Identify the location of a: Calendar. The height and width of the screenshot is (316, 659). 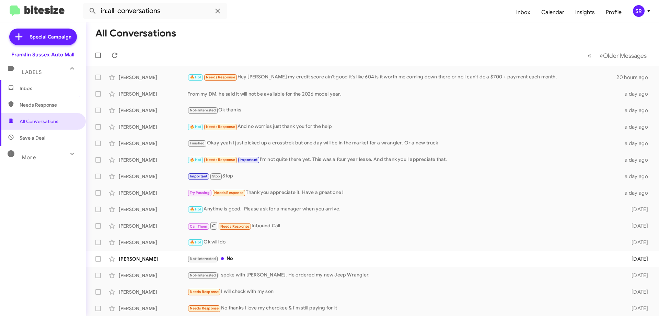
(553, 12).